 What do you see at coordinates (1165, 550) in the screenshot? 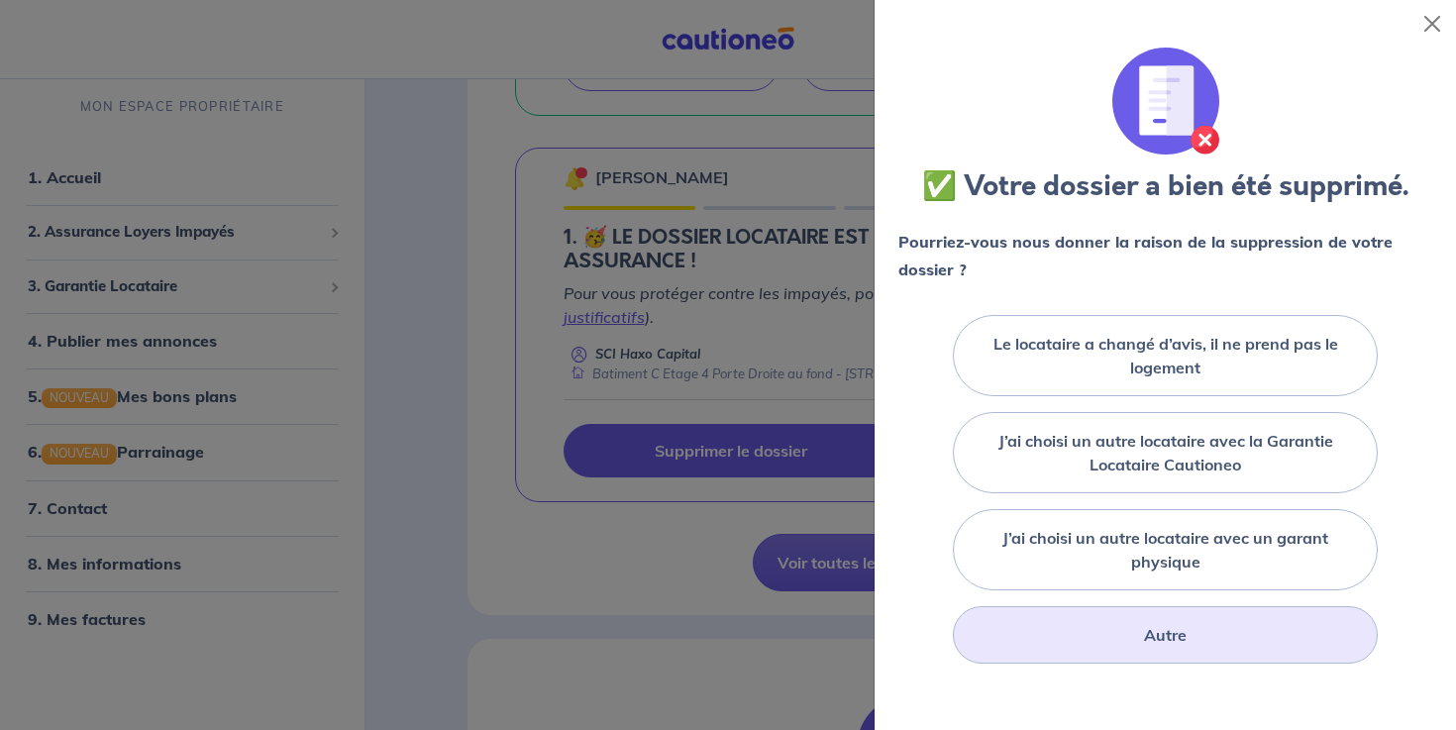
I see `label: J’ai choisi un autre locataire avec un garant physique` at bounding box center [1165, 550].